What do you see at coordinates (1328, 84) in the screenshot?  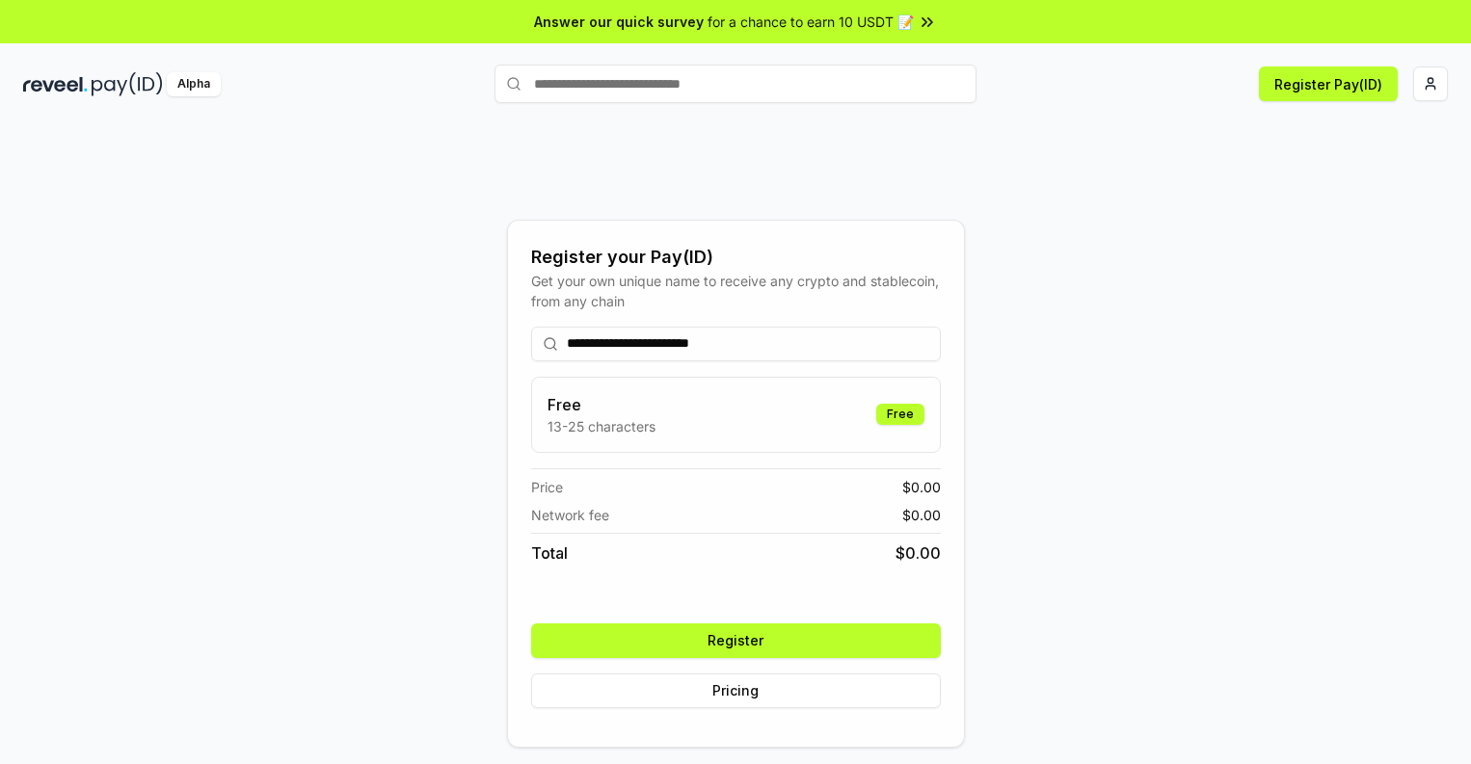 I see `button: Register Pay(ID)` at bounding box center [1328, 84].